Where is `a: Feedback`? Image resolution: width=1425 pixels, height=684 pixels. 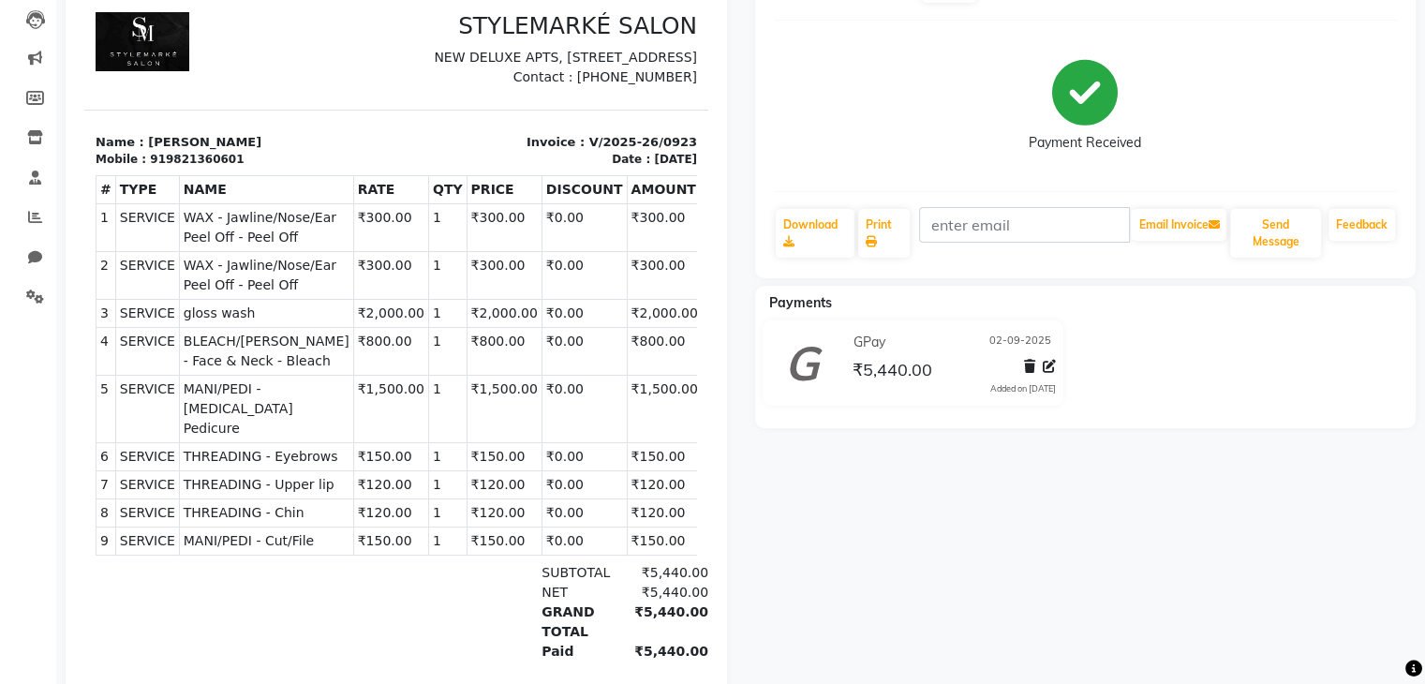 a: Feedback is located at coordinates (1361, 225).